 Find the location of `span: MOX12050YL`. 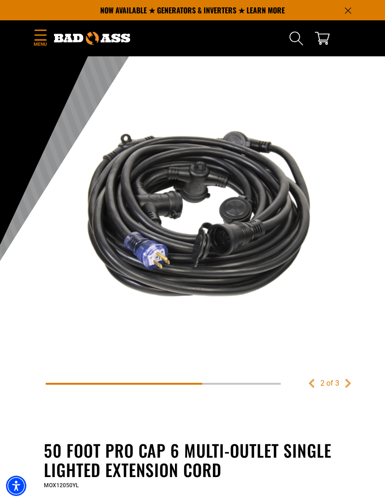

span: MOX12050YL is located at coordinates (61, 485).